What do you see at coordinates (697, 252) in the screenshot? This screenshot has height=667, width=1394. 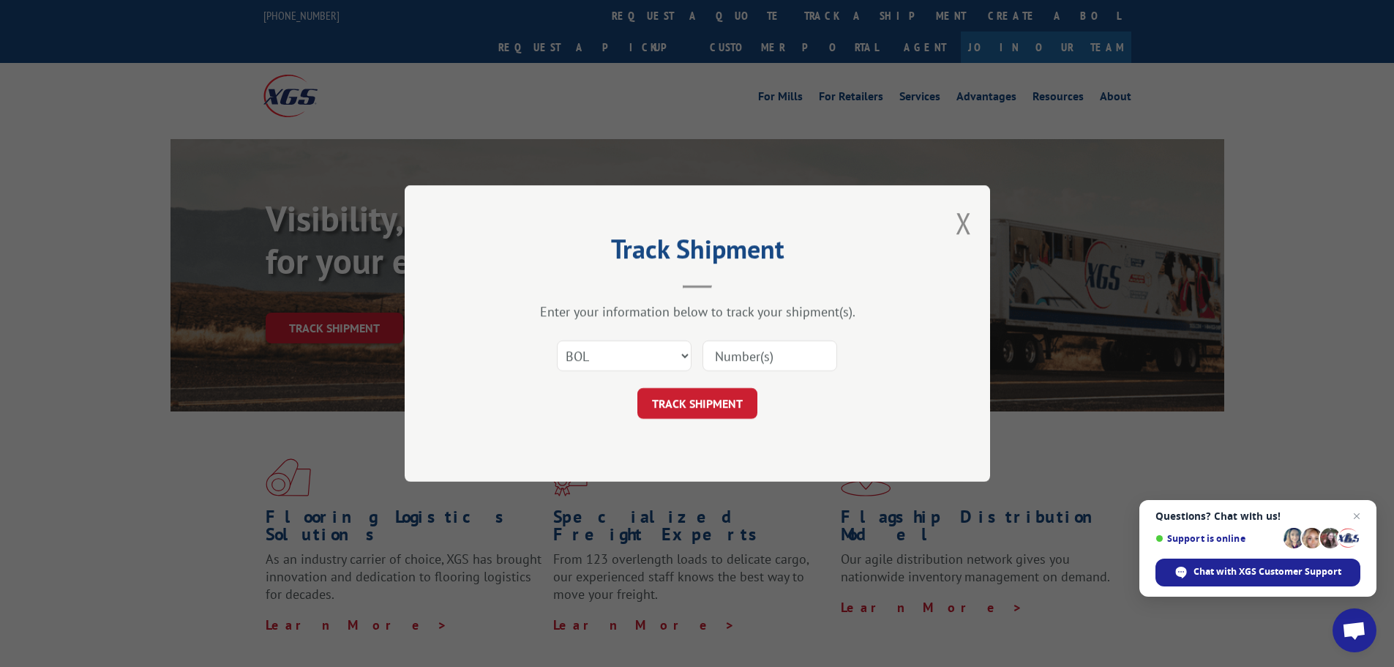 I see `h2: Track Shipment` at bounding box center [697, 252].